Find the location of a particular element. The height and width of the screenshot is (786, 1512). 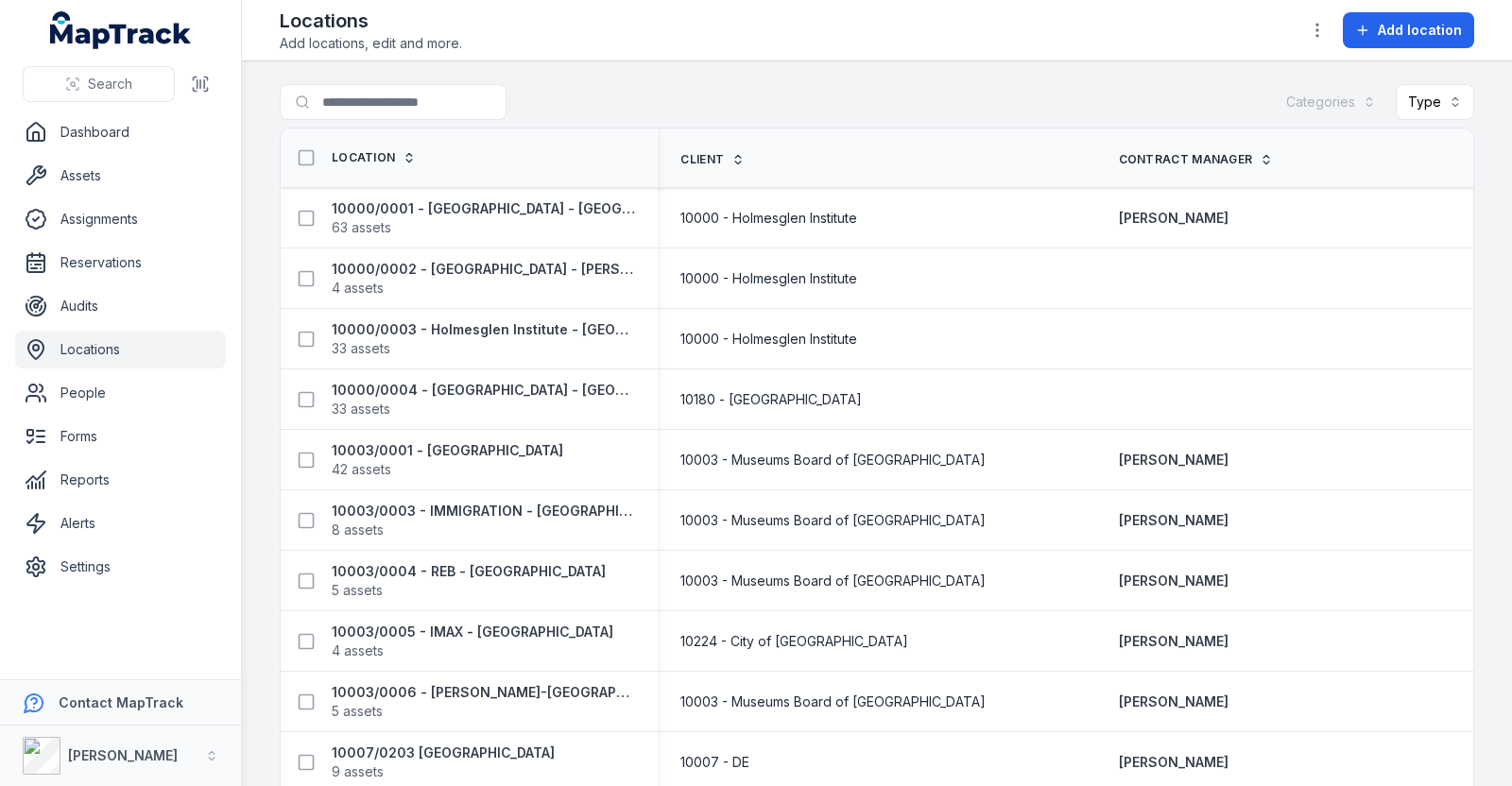

h2: Locations is located at coordinates (370, 21).